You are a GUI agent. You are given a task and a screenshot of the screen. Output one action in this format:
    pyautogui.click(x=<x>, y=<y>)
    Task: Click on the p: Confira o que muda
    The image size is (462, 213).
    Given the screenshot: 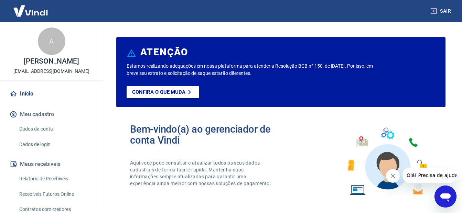 What is the action you would take?
    pyautogui.click(x=158, y=92)
    